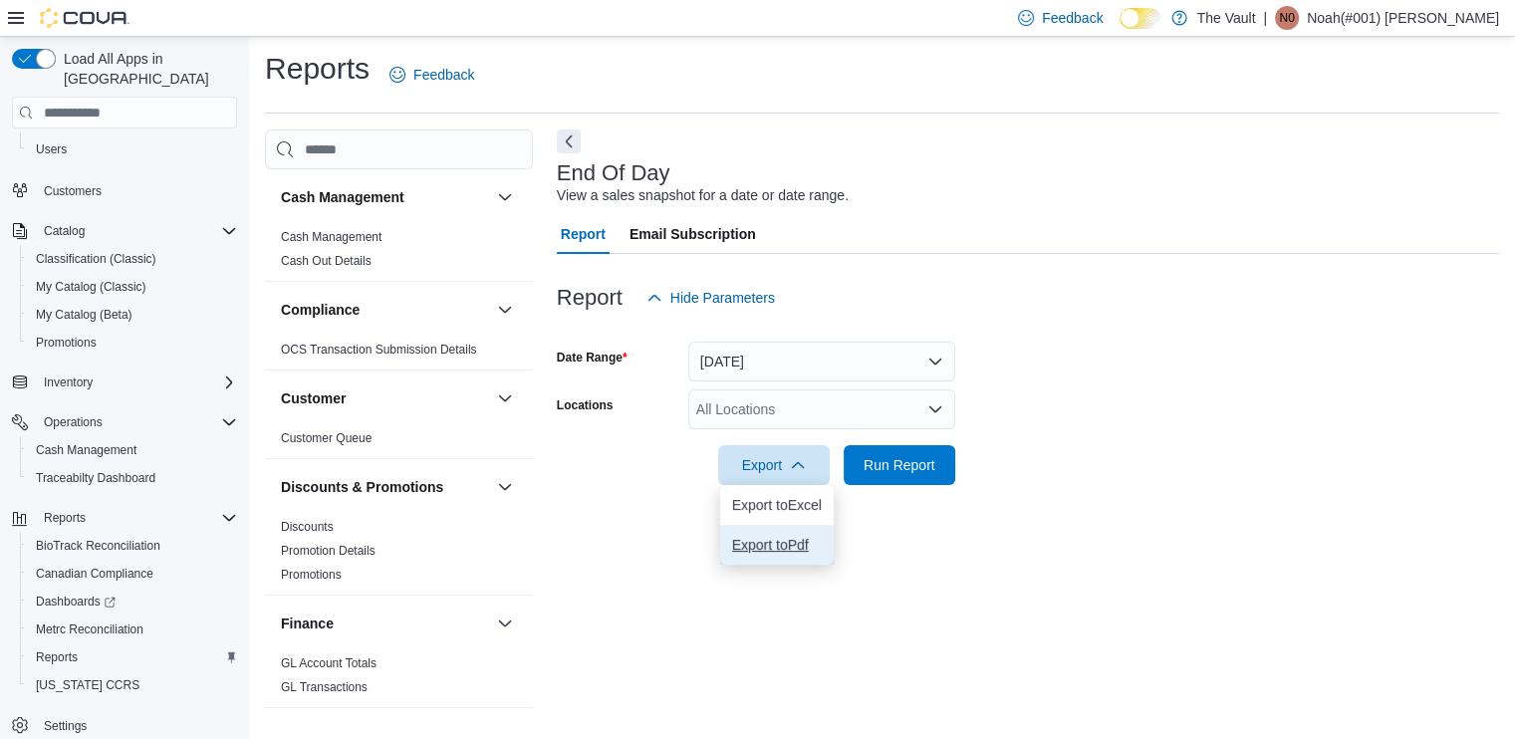  I want to click on a: Dashboards, so click(76, 601).